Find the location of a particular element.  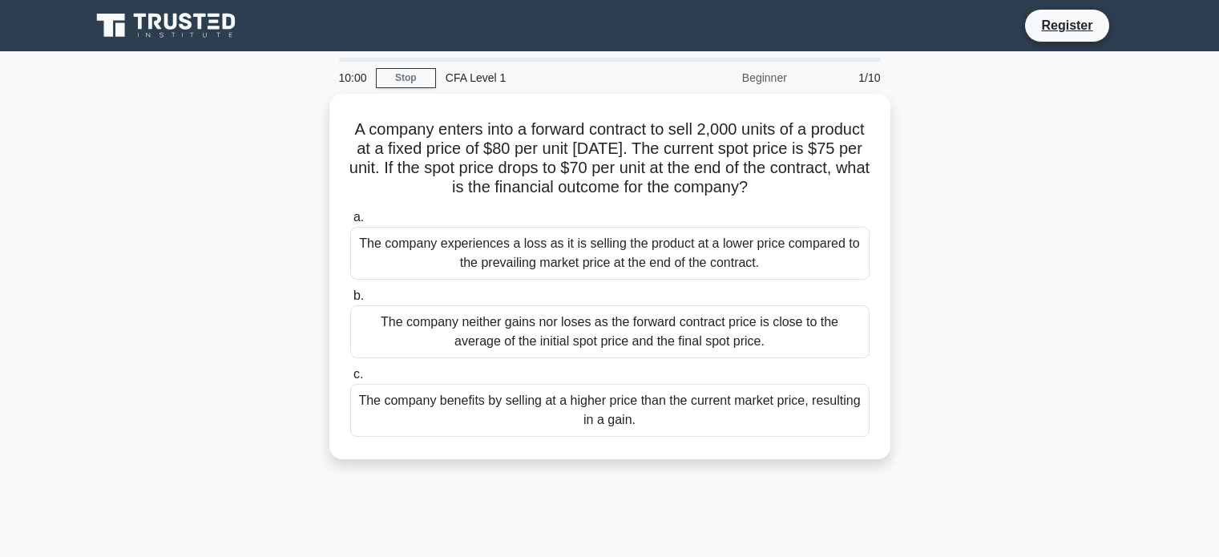

div: 10:00 is located at coordinates (353, 78).